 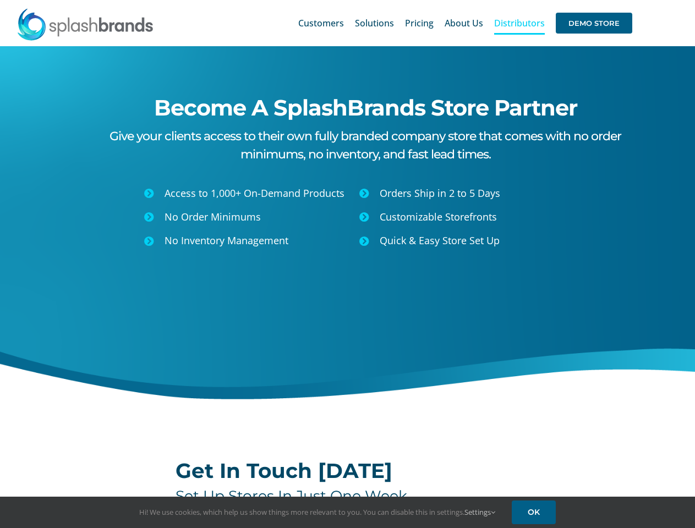 I want to click on span: DEMO STORE, so click(x=594, y=23).